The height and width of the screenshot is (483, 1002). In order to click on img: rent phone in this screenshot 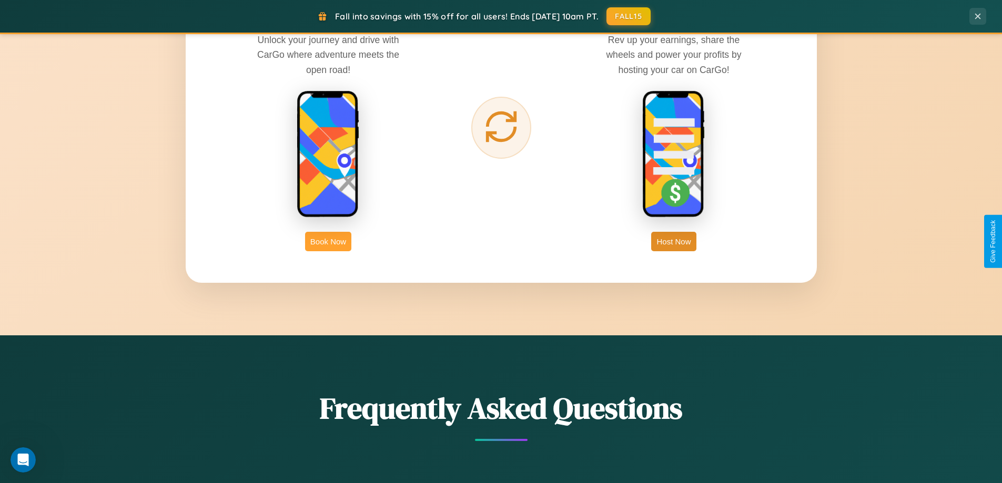, I will do `click(328, 155)`.